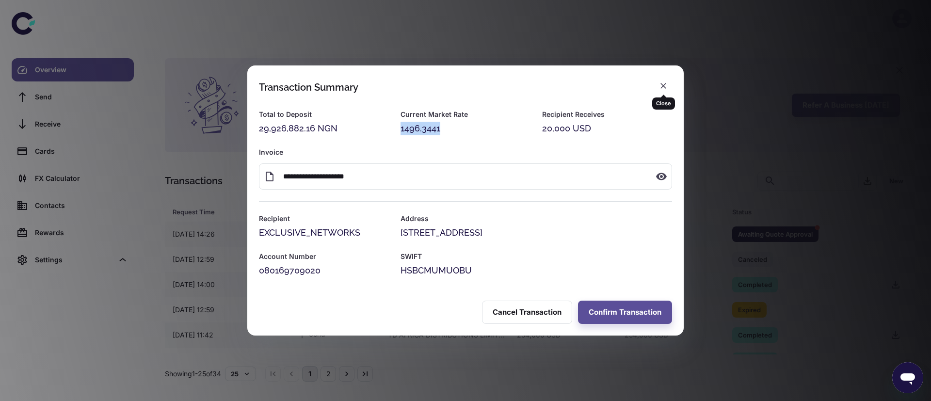 The image size is (931, 401). Describe the element at coordinates (324, 114) in the screenshot. I see `h6: Total to Deposit` at that location.